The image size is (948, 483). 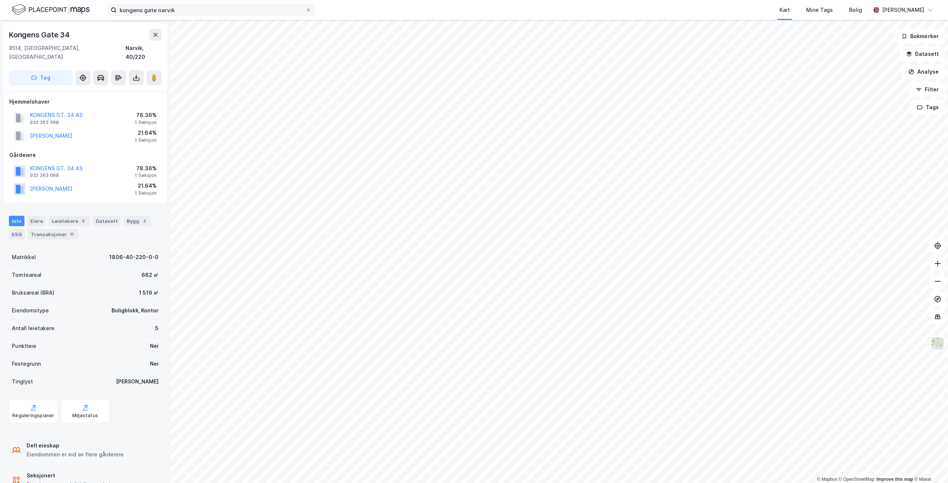 I want to click on div: Eiere, so click(x=37, y=221).